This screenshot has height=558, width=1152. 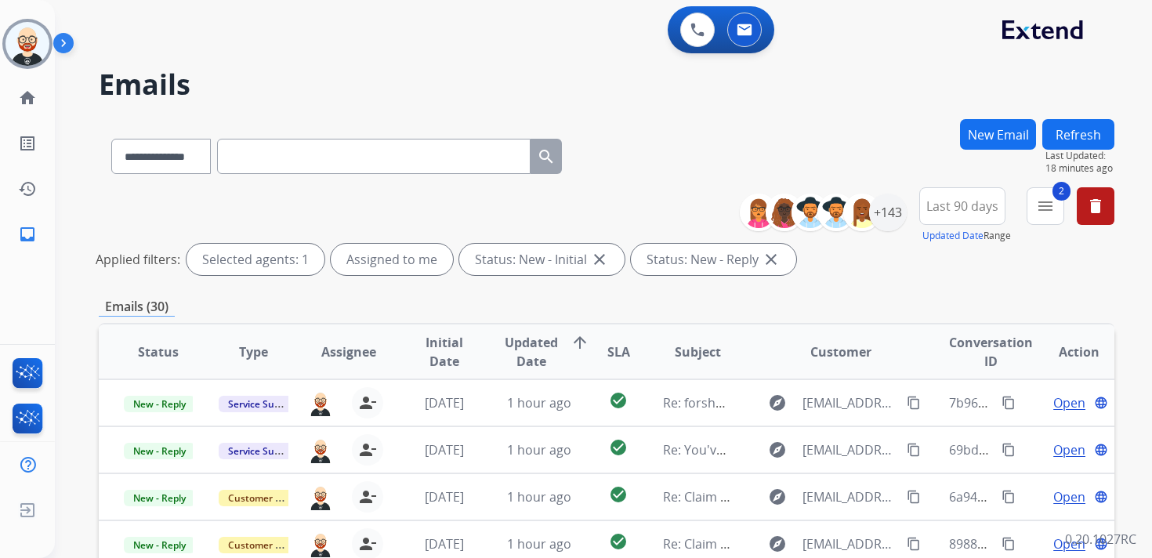 I want to click on span: Initial Date, so click(x=444, y=352).